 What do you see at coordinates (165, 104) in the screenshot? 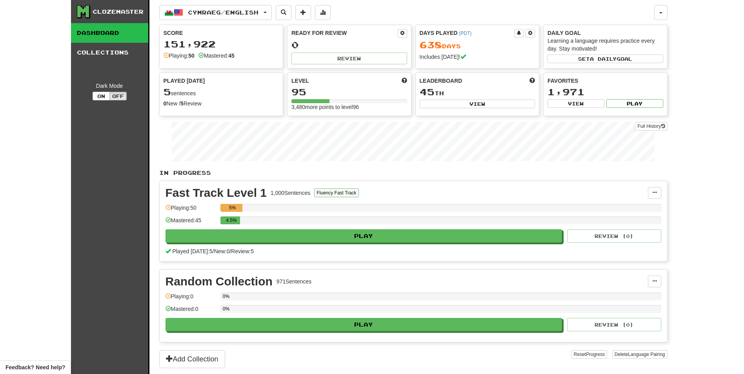
I see `strong: 0` at bounding box center [165, 104].